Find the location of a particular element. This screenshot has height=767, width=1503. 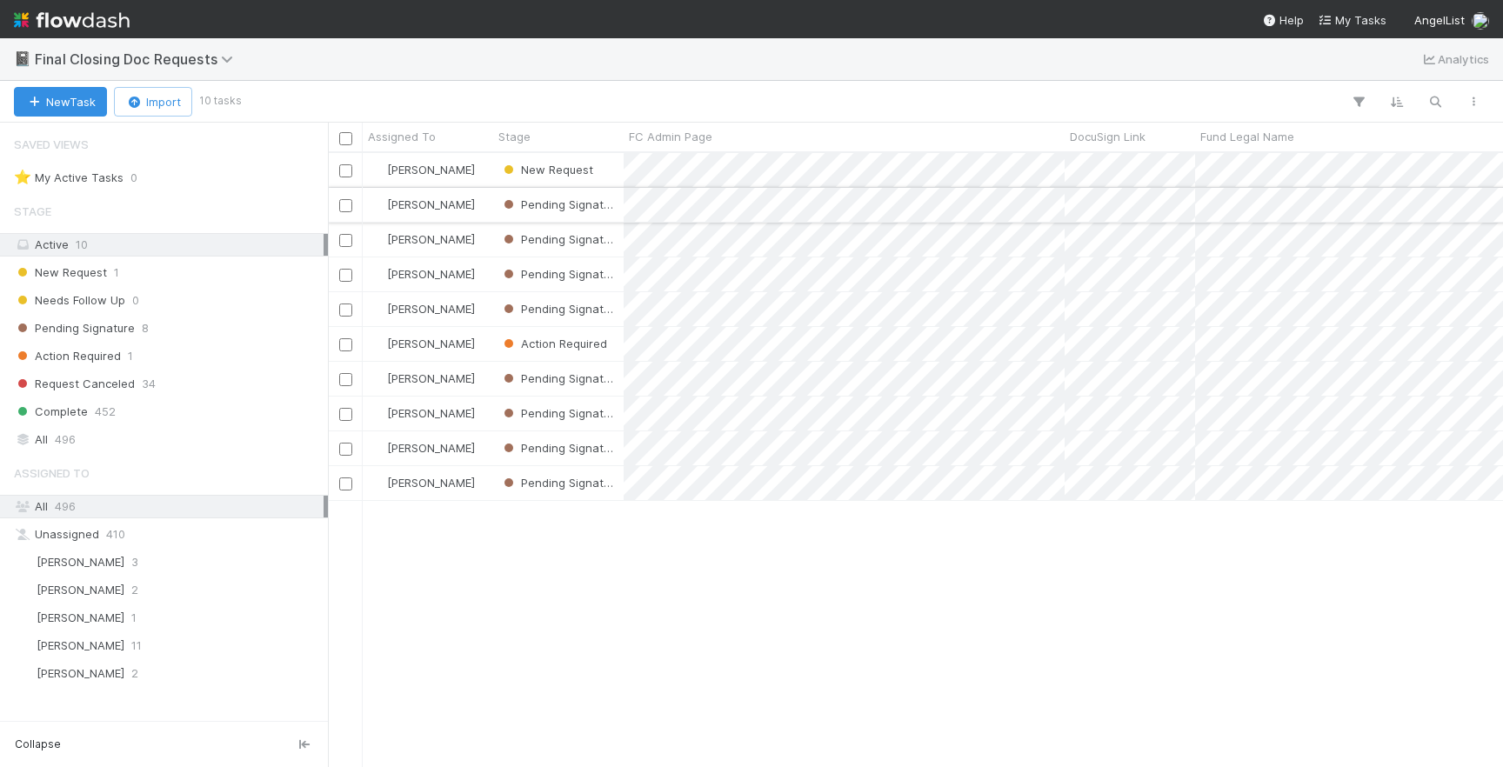

span: 410 is located at coordinates (116, 534).